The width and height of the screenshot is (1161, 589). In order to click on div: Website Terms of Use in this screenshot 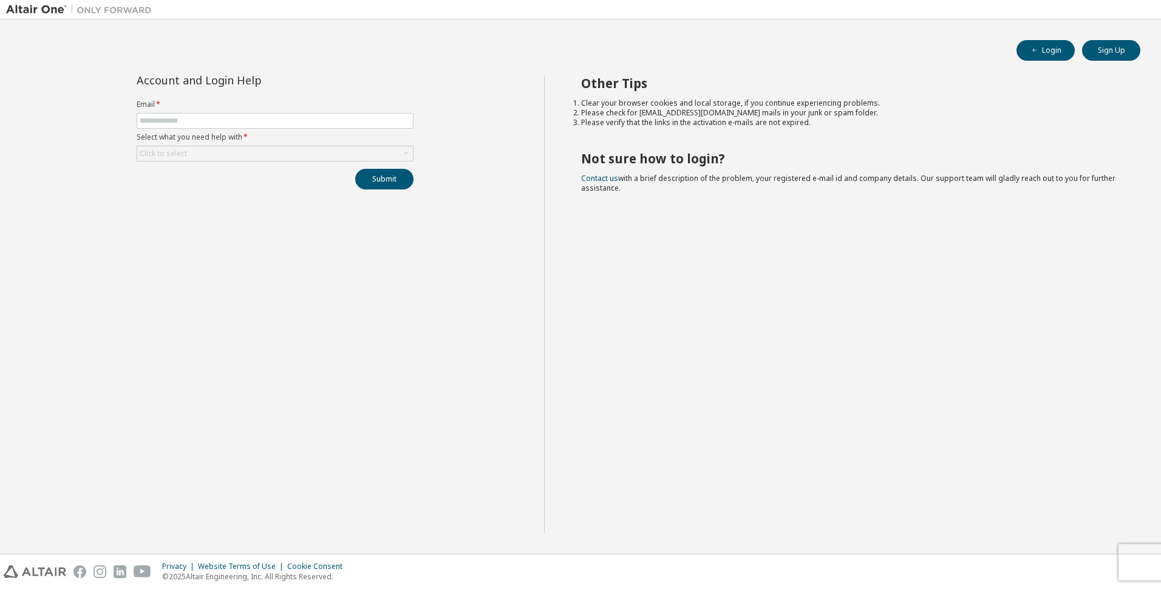, I will do `click(242, 566)`.